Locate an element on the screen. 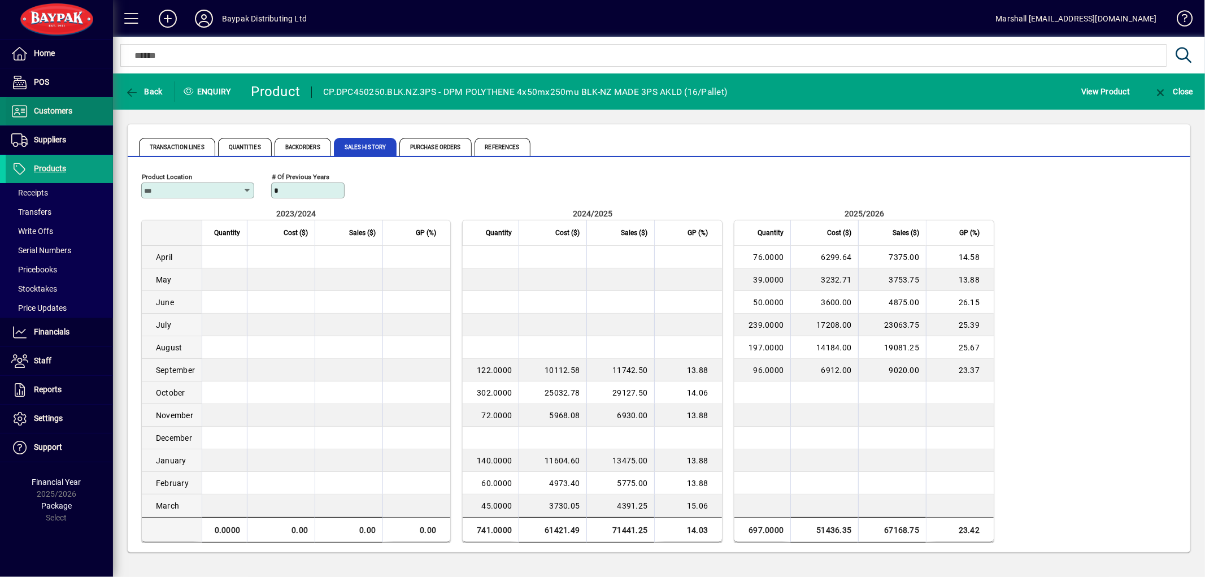 The height and width of the screenshot is (577, 1205). span: Products is located at coordinates (50, 168).